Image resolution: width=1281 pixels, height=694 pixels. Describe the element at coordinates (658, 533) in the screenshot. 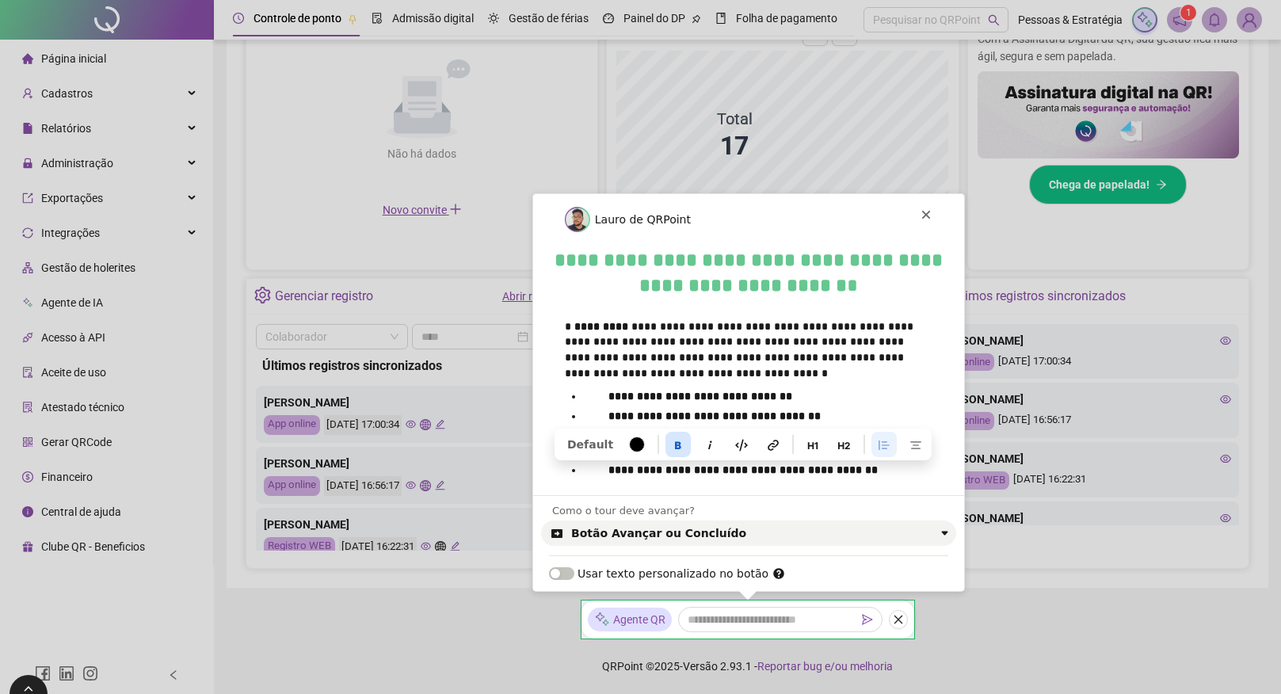

I see `div: Botão Avançar ou Concluído` at that location.